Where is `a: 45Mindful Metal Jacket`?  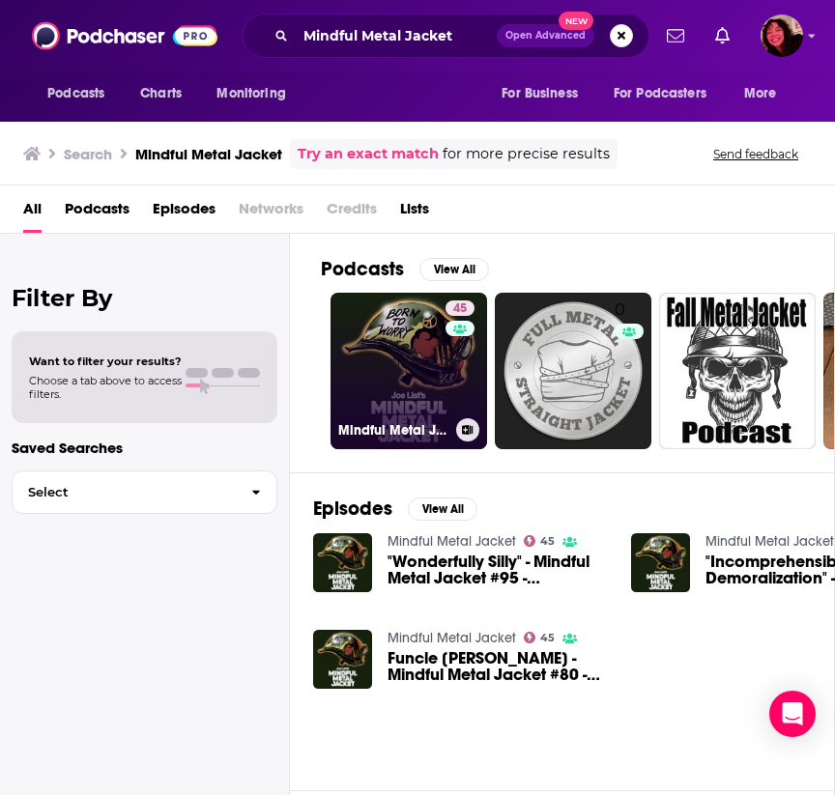 a: 45Mindful Metal Jacket is located at coordinates (409, 371).